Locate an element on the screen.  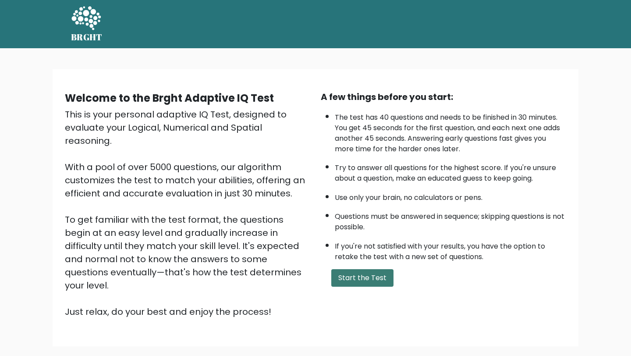
div: This is your personal adaptive IQ Test, designed to evaluate your Logical, Numerical and Spatial ... is located at coordinates (187, 213).